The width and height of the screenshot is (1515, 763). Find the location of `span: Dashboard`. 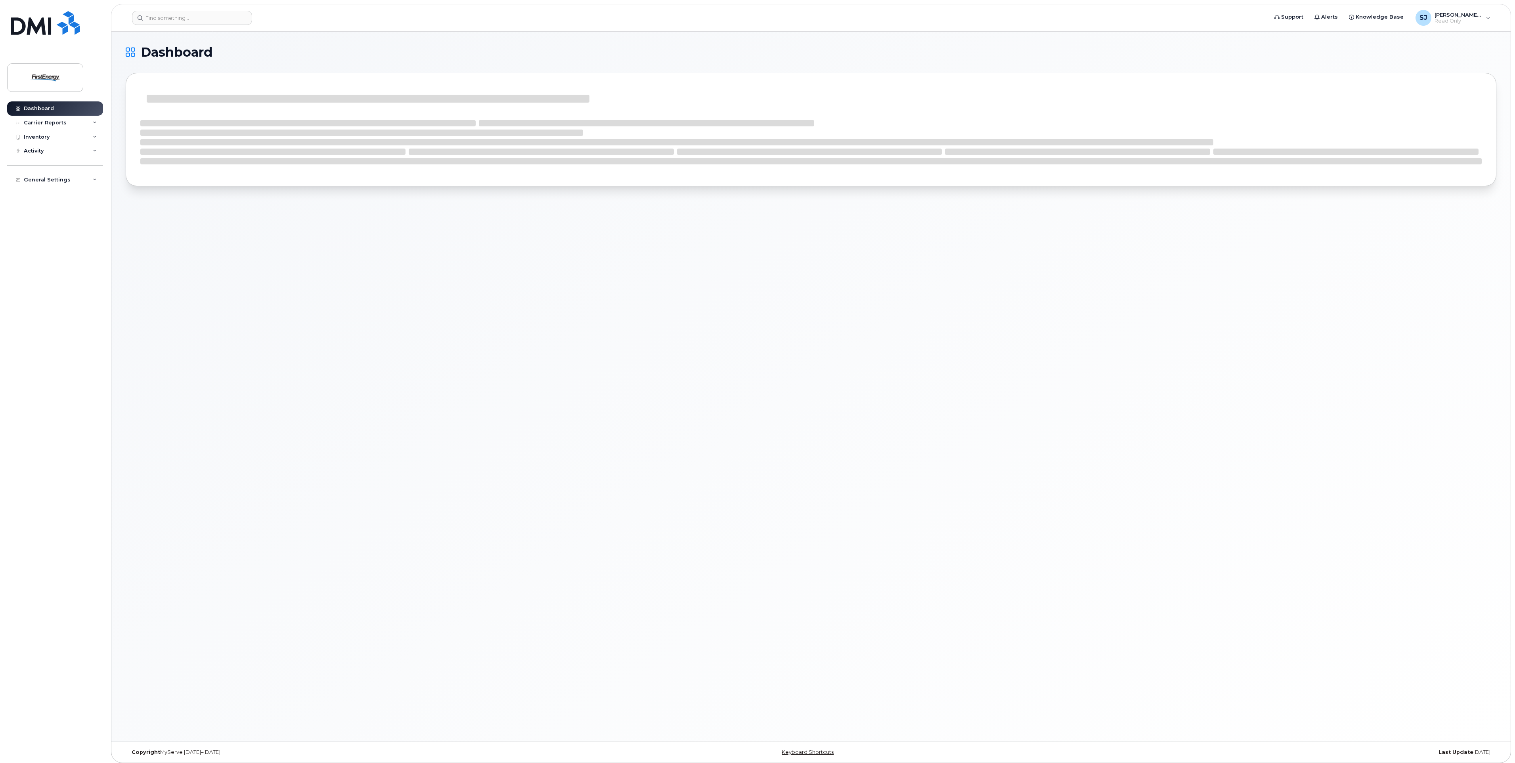

span: Dashboard is located at coordinates (176, 52).